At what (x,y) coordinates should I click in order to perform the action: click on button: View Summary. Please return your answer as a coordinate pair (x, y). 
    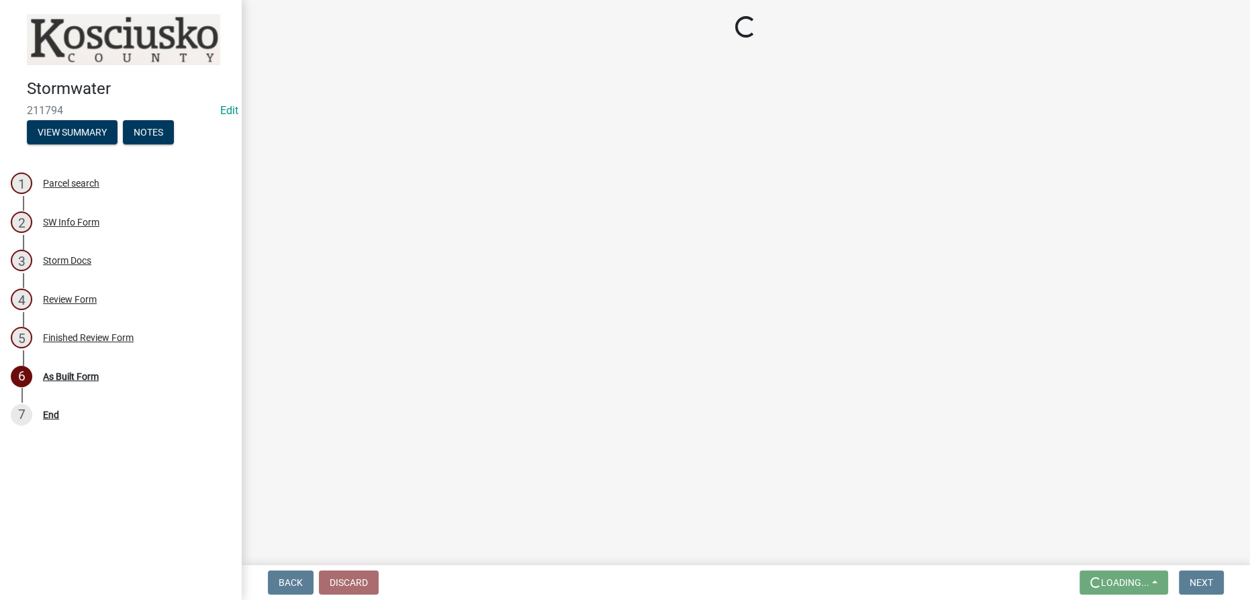
    Looking at the image, I should click on (72, 132).